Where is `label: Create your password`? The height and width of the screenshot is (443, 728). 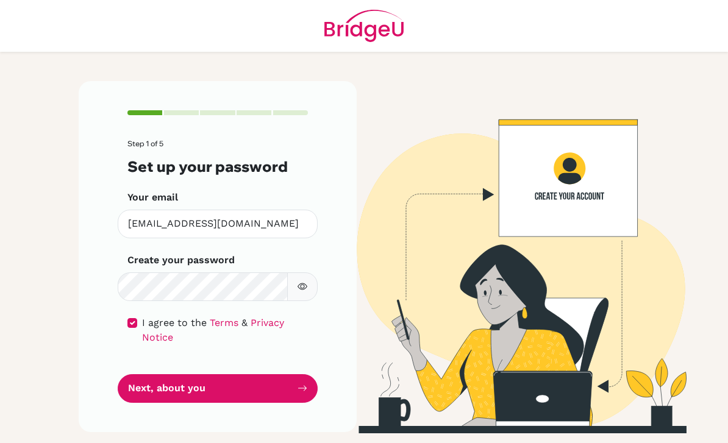
label: Create your password is located at coordinates (181, 260).